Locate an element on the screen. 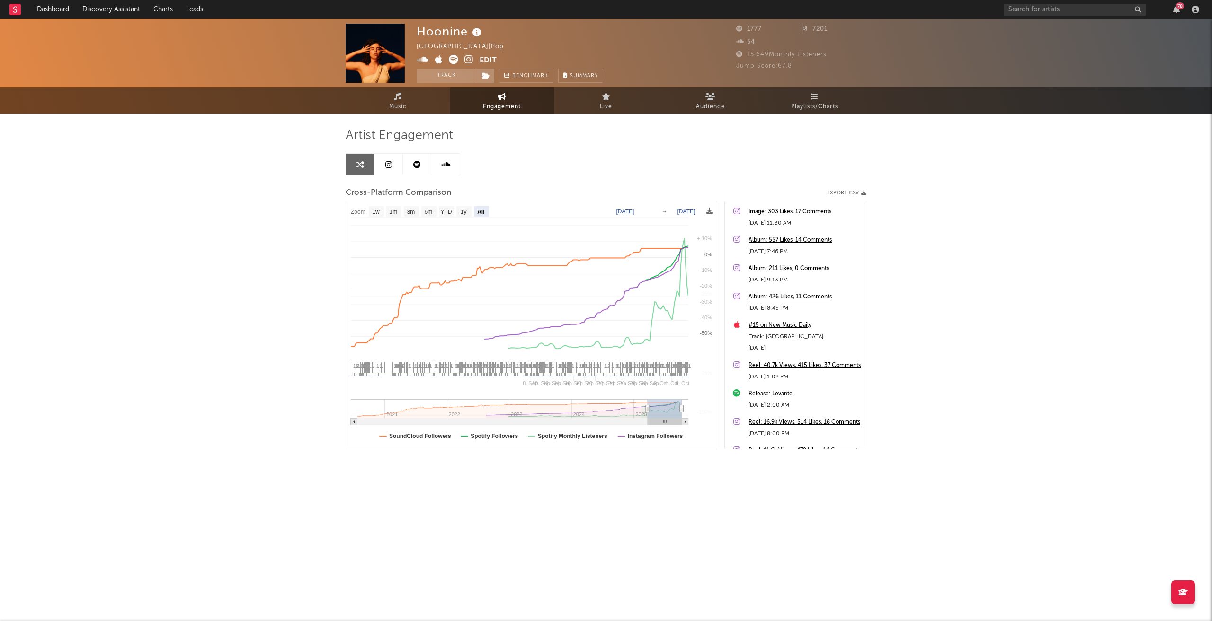  text: 30. Sep is located at coordinates (650, 383).